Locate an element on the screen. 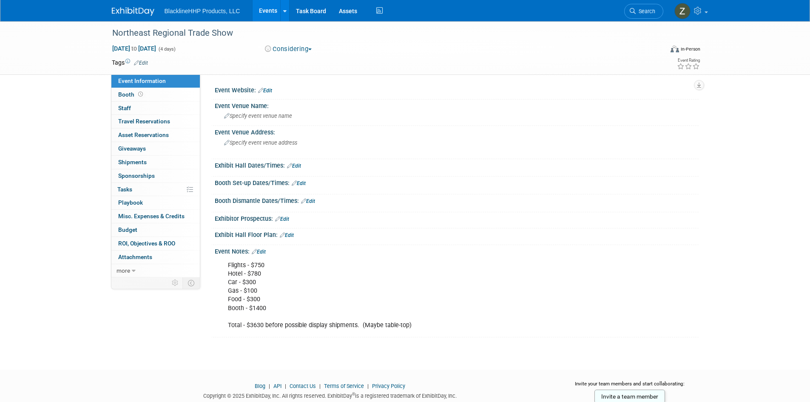  a: more is located at coordinates (156, 270).